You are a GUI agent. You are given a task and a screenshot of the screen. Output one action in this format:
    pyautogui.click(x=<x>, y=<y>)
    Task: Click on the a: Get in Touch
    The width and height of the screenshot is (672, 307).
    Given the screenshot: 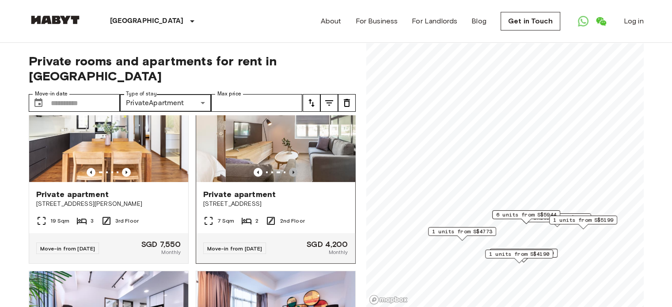 What is the action you would take?
    pyautogui.click(x=530, y=21)
    